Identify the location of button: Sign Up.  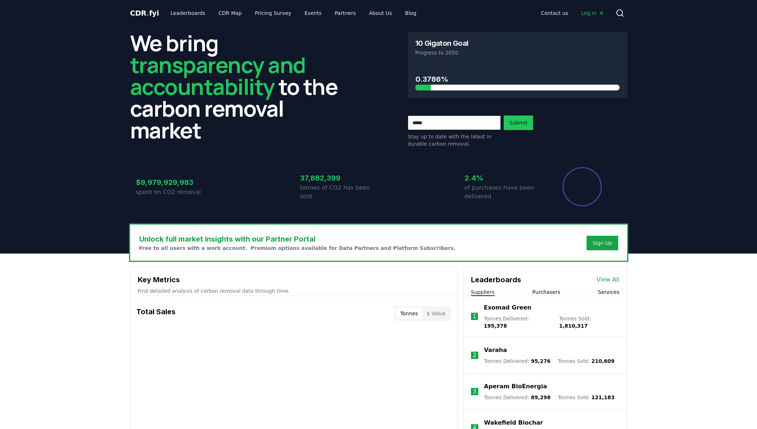
(602, 243).